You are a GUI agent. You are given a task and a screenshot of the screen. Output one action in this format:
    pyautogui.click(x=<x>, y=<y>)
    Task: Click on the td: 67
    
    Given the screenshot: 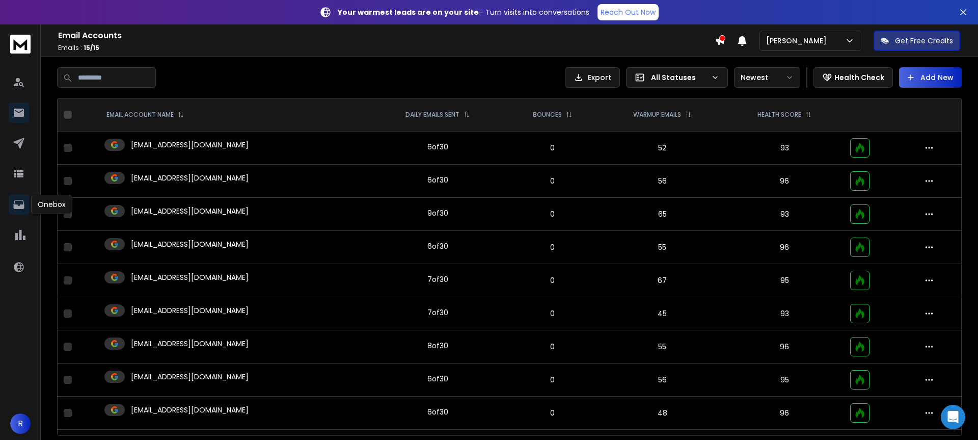 What is the action you would take?
    pyautogui.click(x=662, y=280)
    